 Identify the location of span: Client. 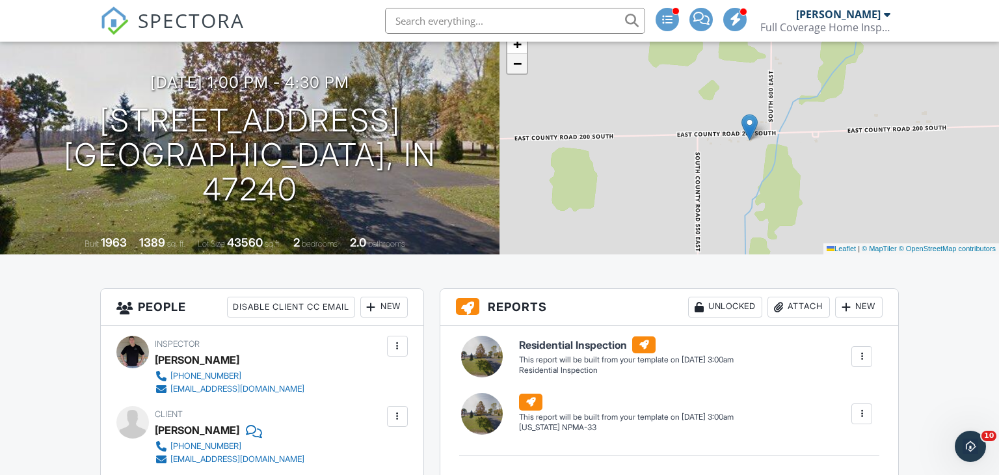
(168, 413).